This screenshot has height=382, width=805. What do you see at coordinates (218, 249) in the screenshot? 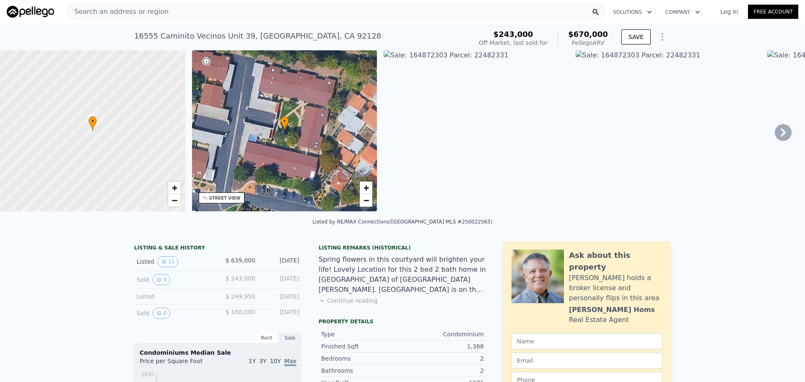
I see `div: LISTING & SALE HISTORY` at bounding box center [218, 249].